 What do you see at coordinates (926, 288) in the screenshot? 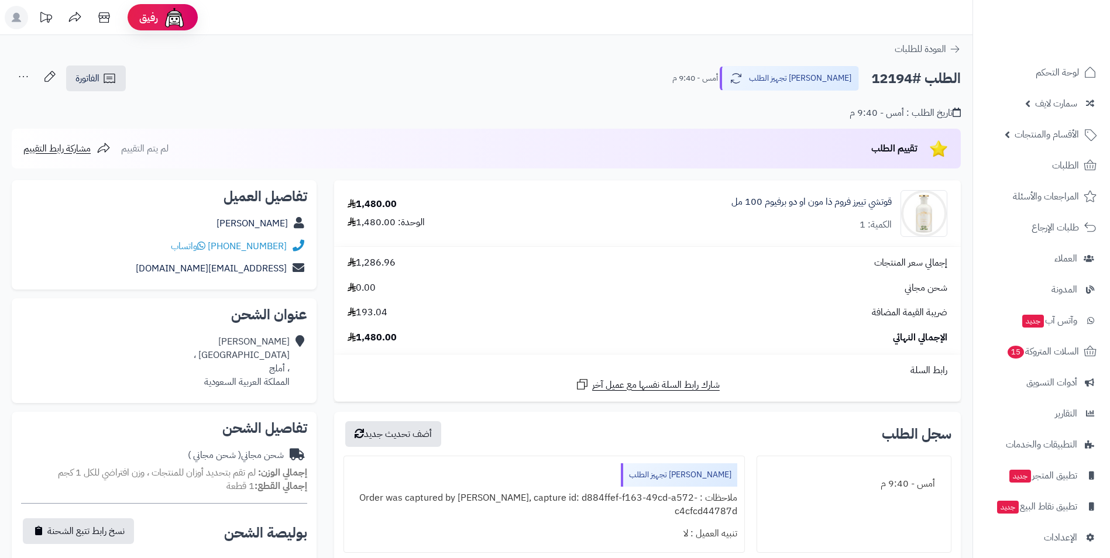
I see `span: شحن مجاني` at bounding box center [926, 288].